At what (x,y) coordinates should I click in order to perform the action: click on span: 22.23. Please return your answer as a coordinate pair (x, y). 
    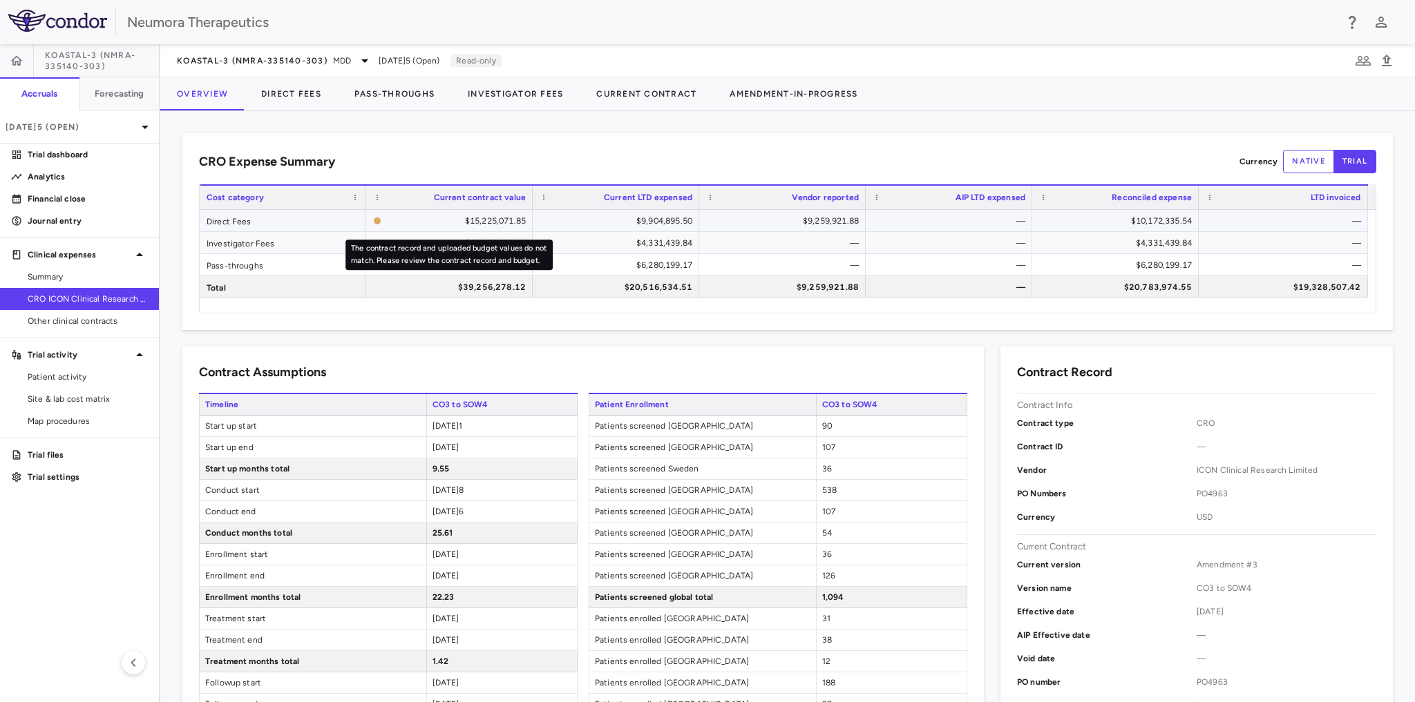
    Looking at the image, I should click on (443, 597).